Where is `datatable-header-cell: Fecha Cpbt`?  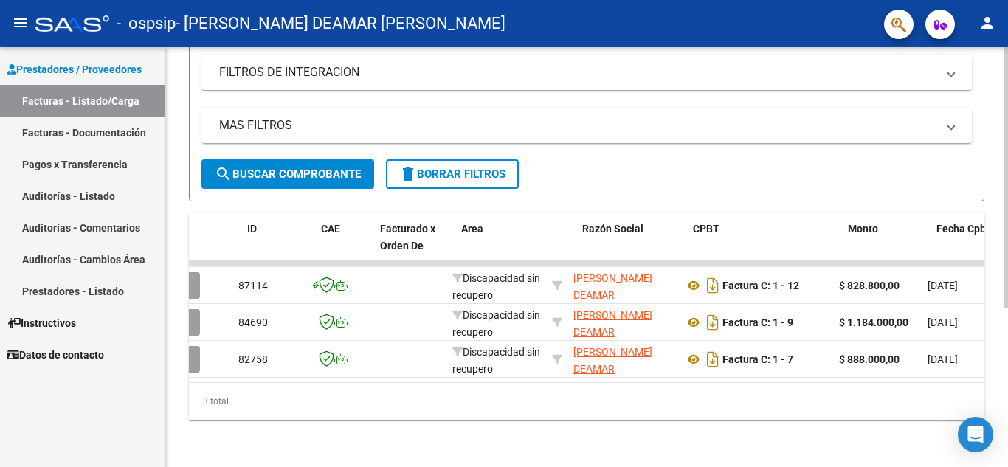
datatable-header-cell: Fecha Cpbt is located at coordinates (963, 246).